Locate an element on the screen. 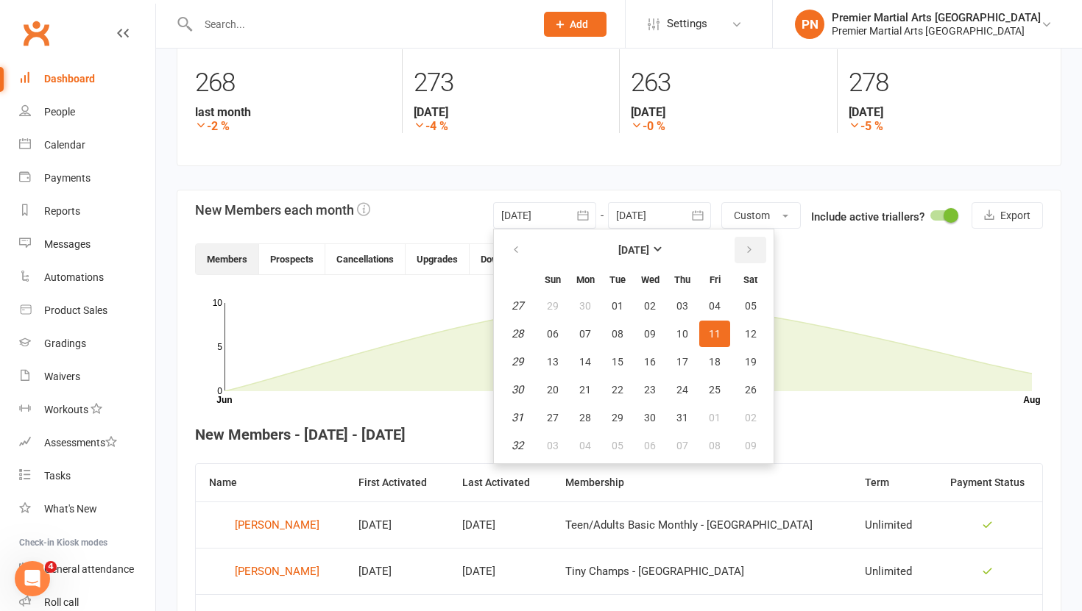 This screenshot has width=1082, height=611. a: People is located at coordinates (87, 112).